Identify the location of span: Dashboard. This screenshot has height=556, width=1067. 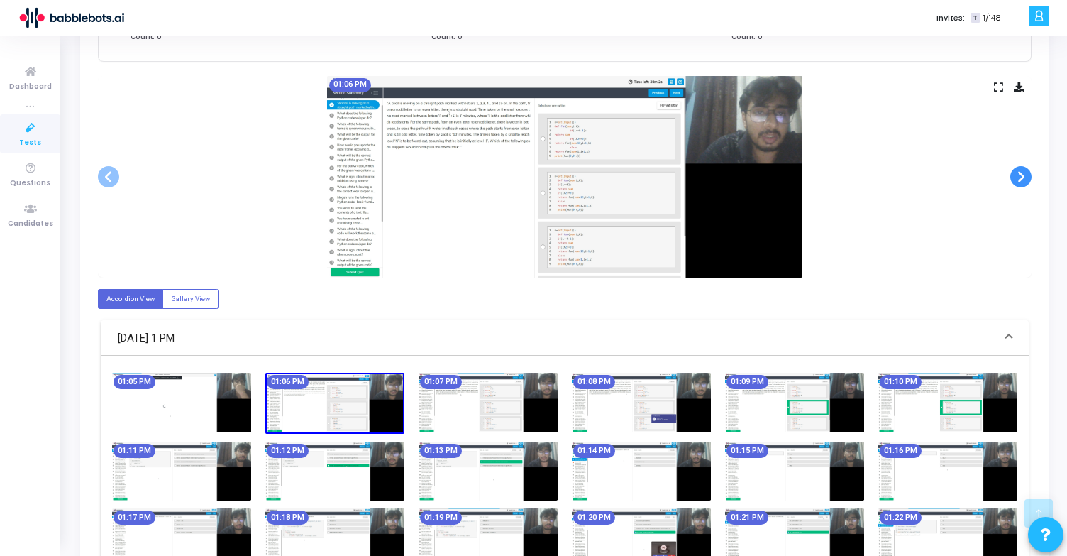
(31, 87).